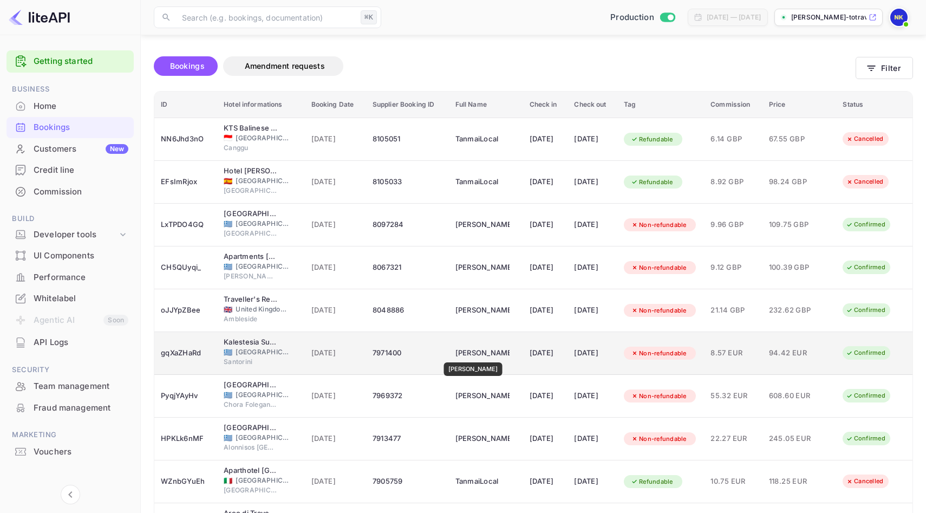  I want to click on span: 6.14 GBP, so click(733, 139).